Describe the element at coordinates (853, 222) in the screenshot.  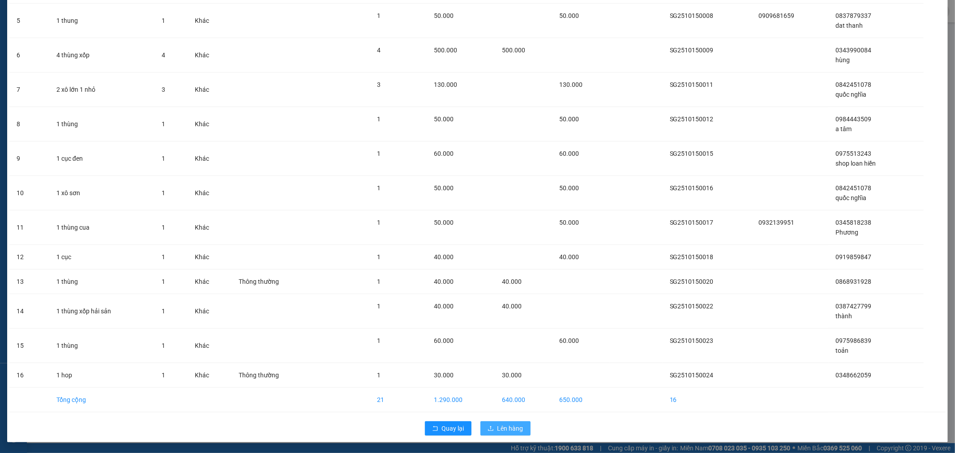
I see `span: 0345818238` at that location.